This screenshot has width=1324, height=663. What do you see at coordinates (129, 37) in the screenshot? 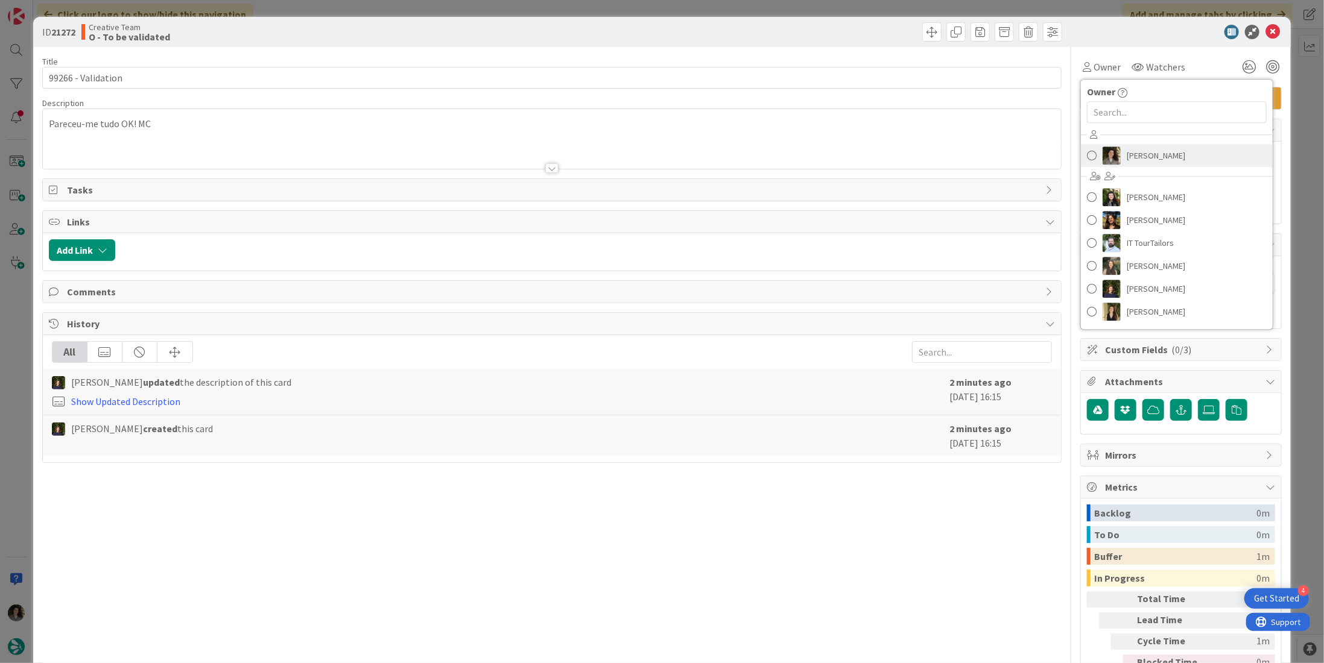
I see `b: O - To be validated` at bounding box center [129, 37].